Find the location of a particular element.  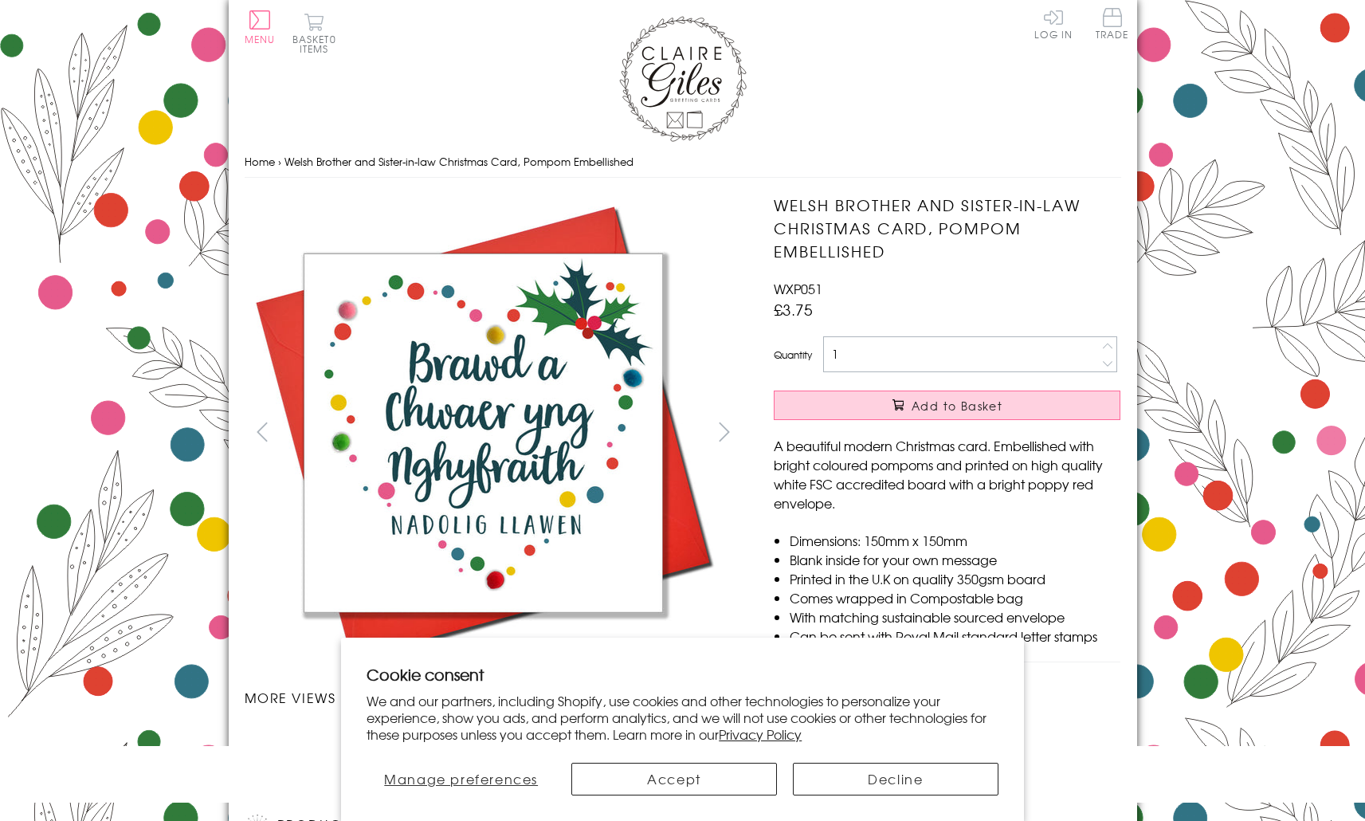

li: Carousel Page 1 (Current Slide) is located at coordinates (307, 740).